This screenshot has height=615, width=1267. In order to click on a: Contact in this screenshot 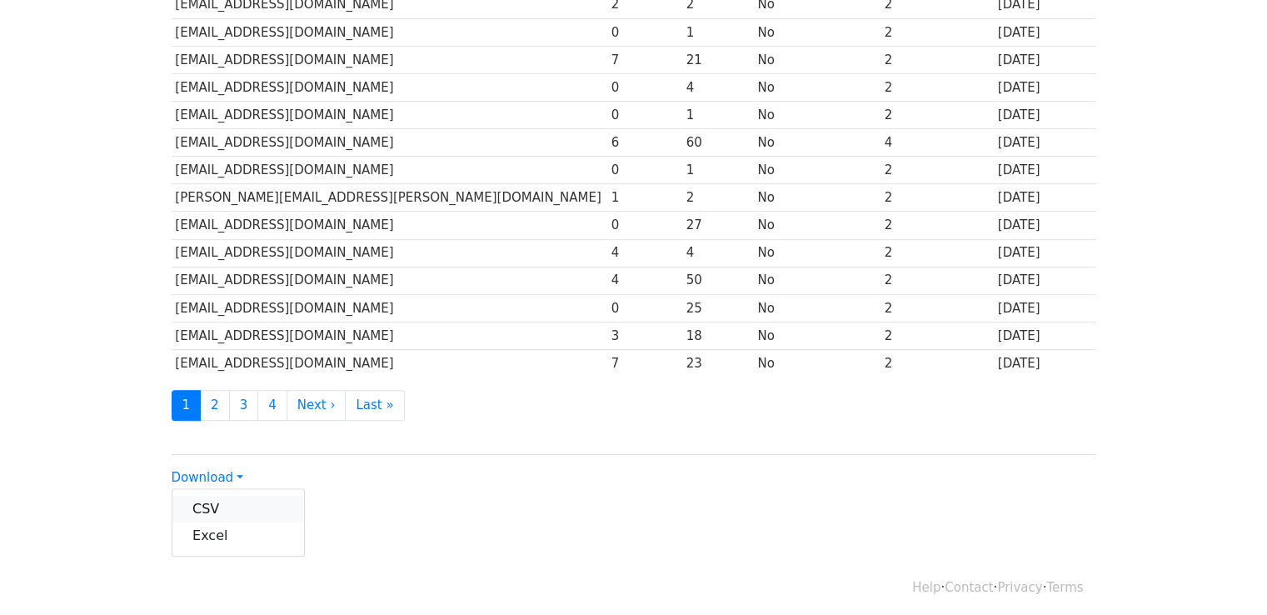, I will do `click(969, 587)`.